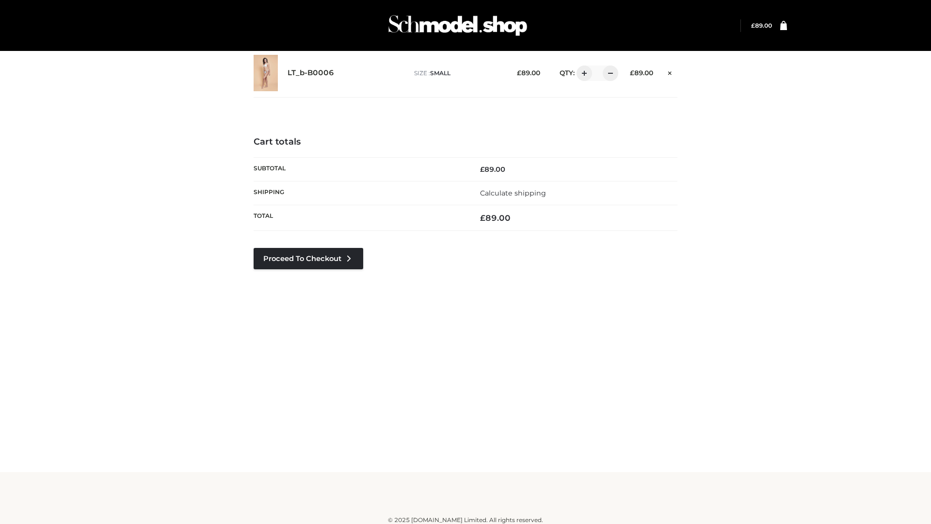 The image size is (931, 524). What do you see at coordinates (761, 25) in the screenshot?
I see `a: £89.00` at bounding box center [761, 25].